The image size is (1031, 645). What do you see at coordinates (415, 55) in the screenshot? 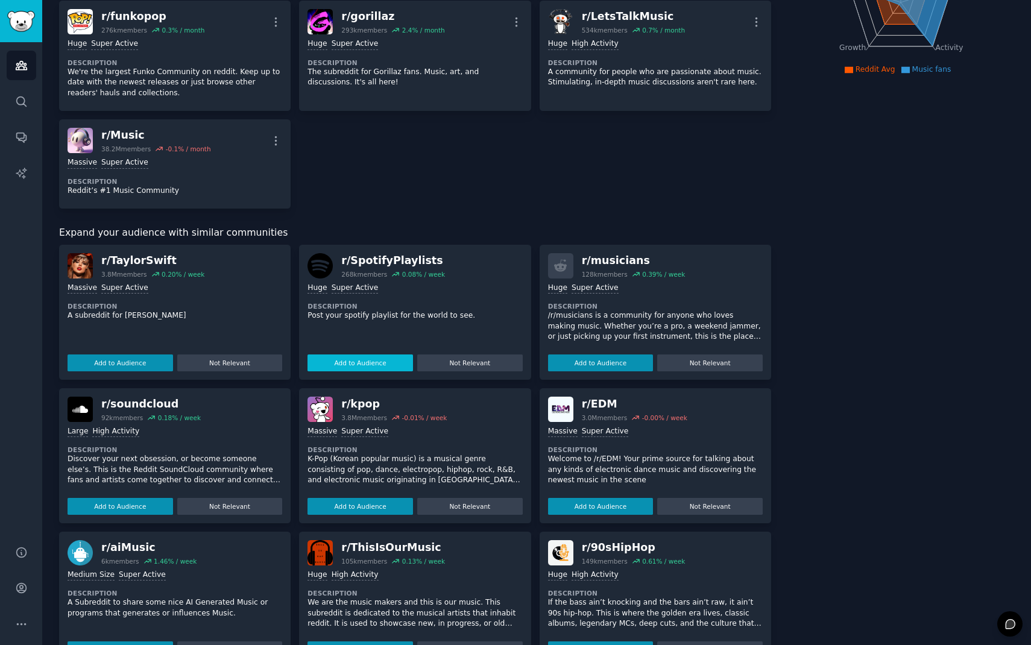
I see `a: gorillazr/gorillaz293kmembers2.4% / monthHugeSuper ActiveDescriptionThe subreddit for Gorillaz fa...` at bounding box center [415, 55].